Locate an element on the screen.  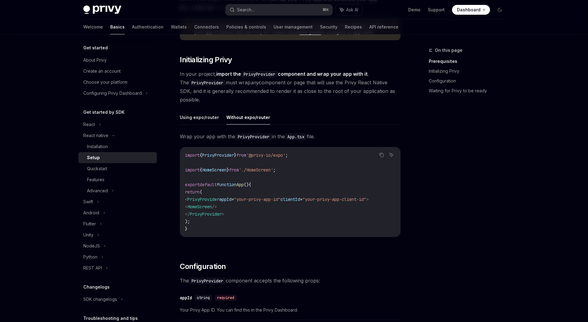
a: Choose your platform is located at coordinates (118, 82).